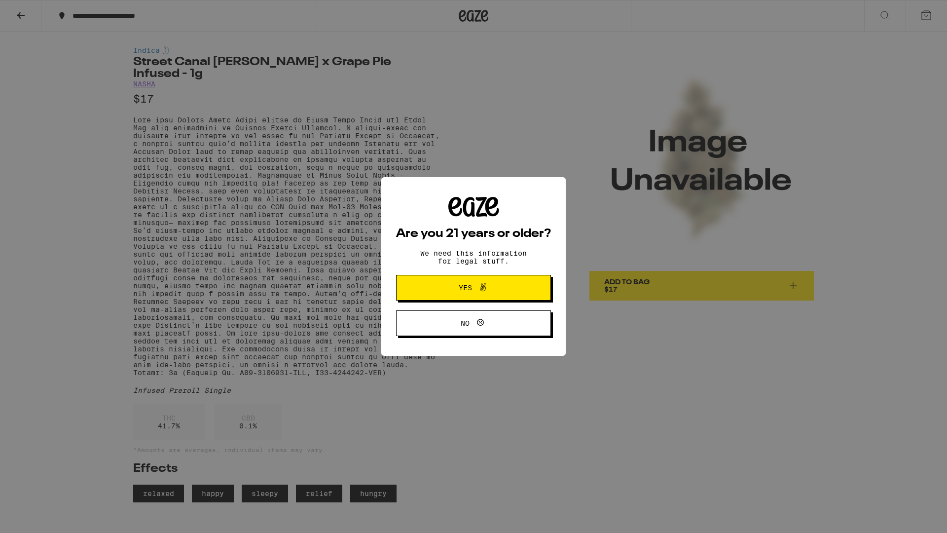 This screenshot has height=533, width=947. Describe the element at coordinates (465, 288) in the screenshot. I see `span: Yes` at that location.